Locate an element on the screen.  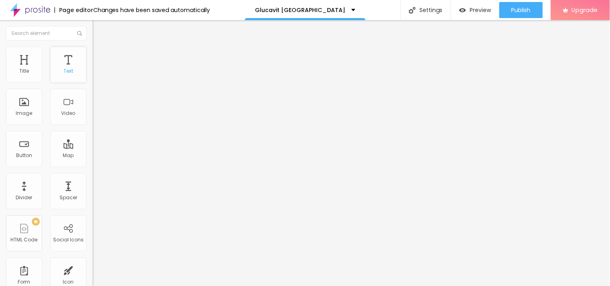
img: view-1.svg is located at coordinates (462, 10).